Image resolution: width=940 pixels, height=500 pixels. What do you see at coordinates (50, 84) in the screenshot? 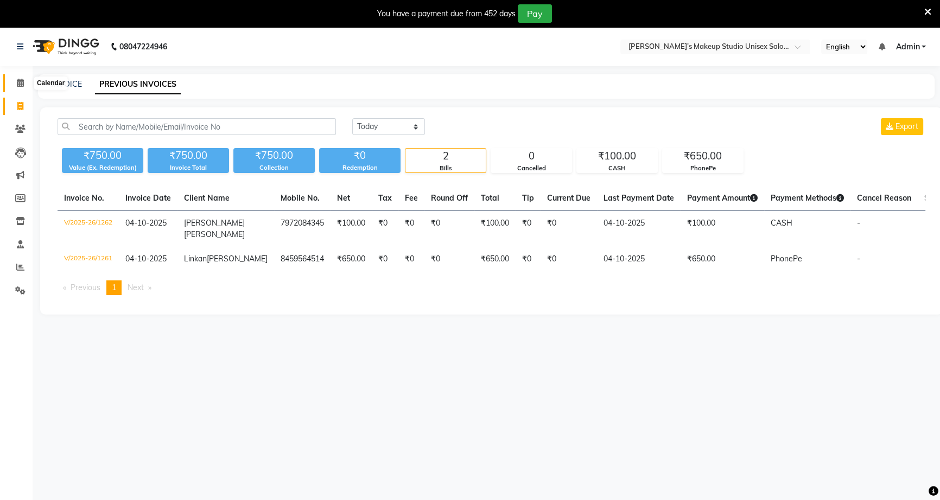
I see `div: Calendar` at bounding box center [50, 84].